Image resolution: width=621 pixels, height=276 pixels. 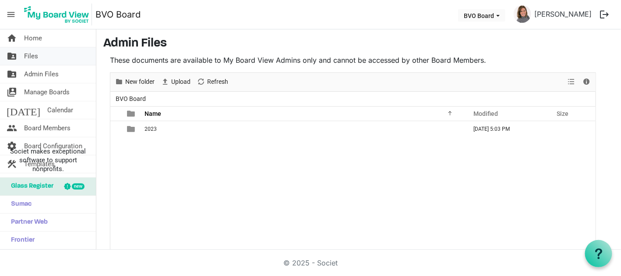 I want to click on span: settings, so click(x=12, y=146).